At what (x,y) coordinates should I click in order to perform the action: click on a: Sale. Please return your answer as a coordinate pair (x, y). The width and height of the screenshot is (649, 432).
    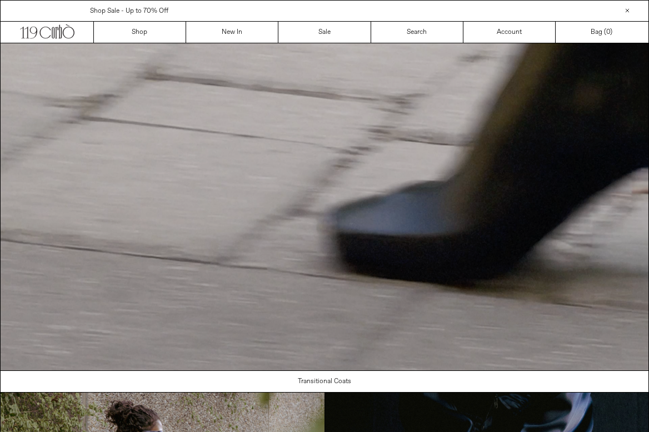
    Looking at the image, I should click on (324, 32).